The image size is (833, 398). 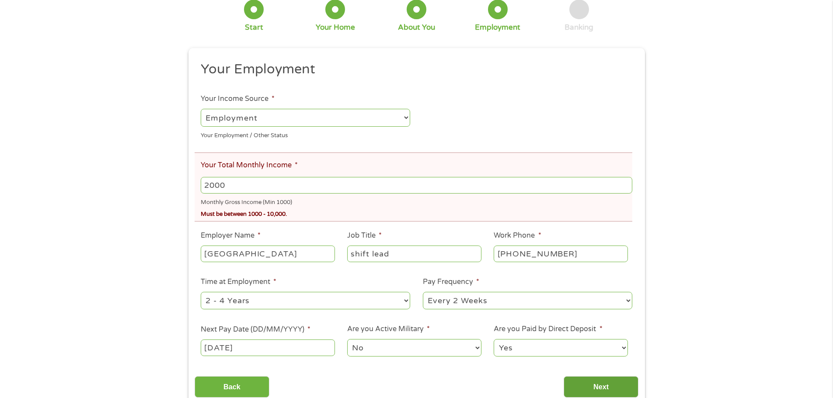 I want to click on div: Your Employment / Other Status, so click(x=305, y=134).